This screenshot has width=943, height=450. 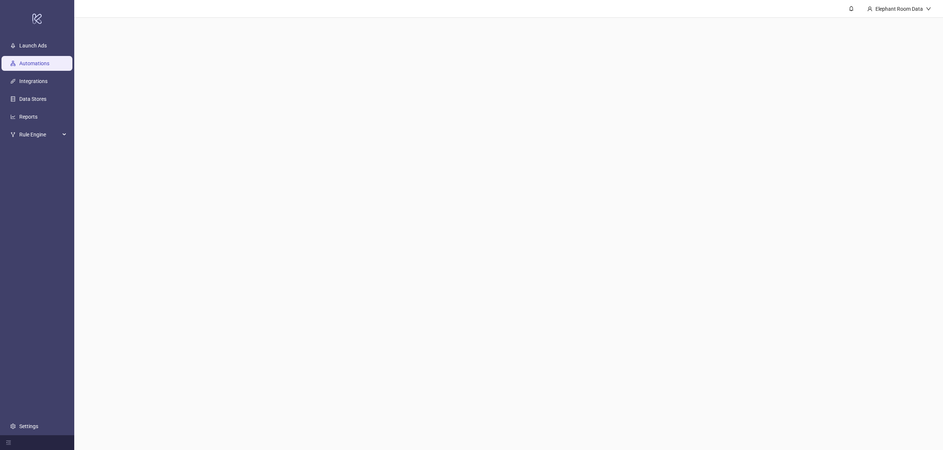 What do you see at coordinates (928, 9) in the screenshot?
I see `span: down` at bounding box center [928, 9].